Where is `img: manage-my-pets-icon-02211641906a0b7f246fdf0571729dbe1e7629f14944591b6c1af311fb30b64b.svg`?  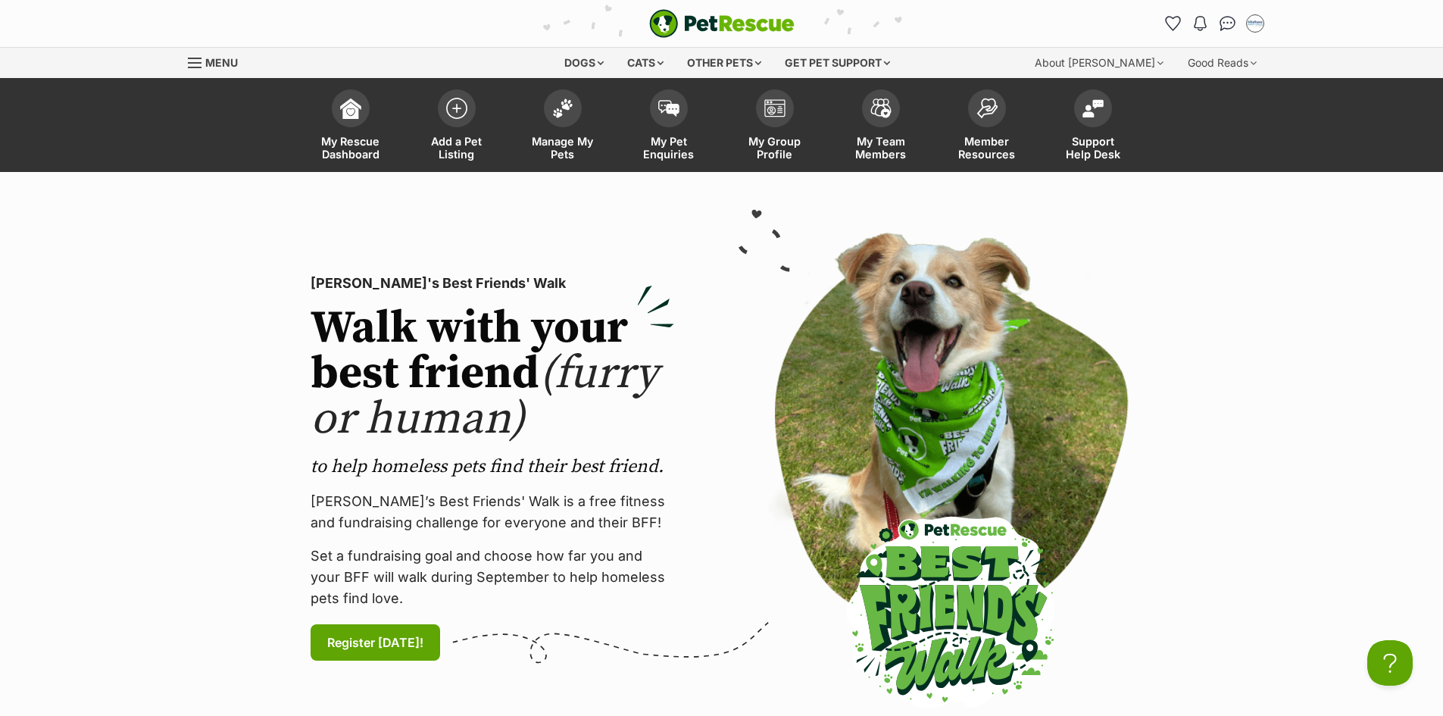 img: manage-my-pets-icon-02211641906a0b7f246fdf0571729dbe1e7629f14944591b6c1af311fb30b64b.svg is located at coordinates (563, 108).